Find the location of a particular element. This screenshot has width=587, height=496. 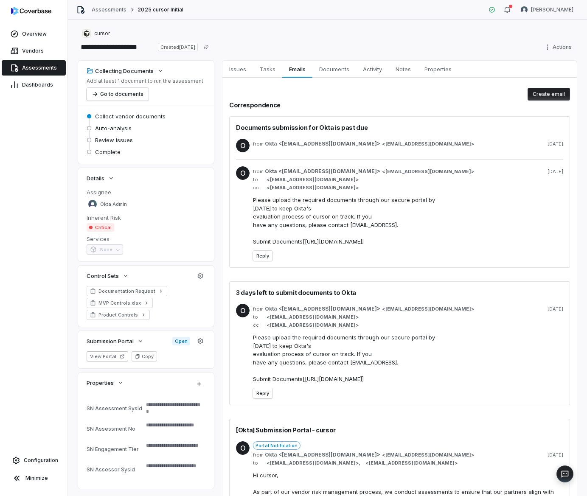

span: Control Sets is located at coordinates (103, 276).